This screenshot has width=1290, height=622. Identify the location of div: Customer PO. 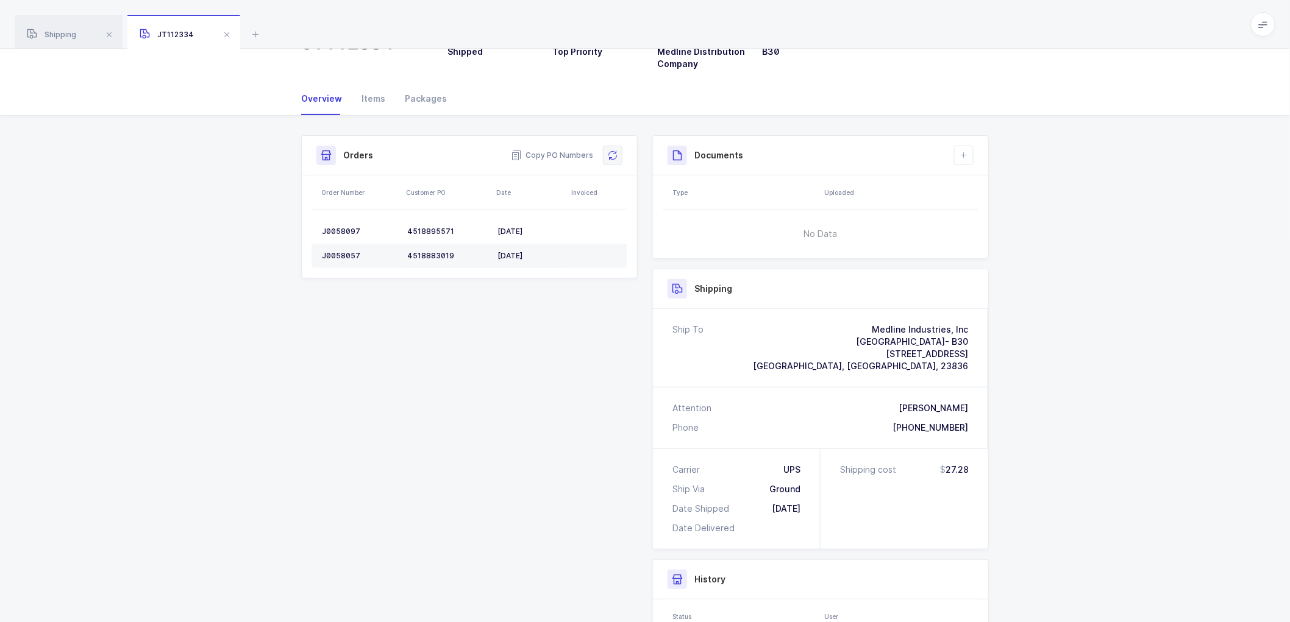
(447, 193).